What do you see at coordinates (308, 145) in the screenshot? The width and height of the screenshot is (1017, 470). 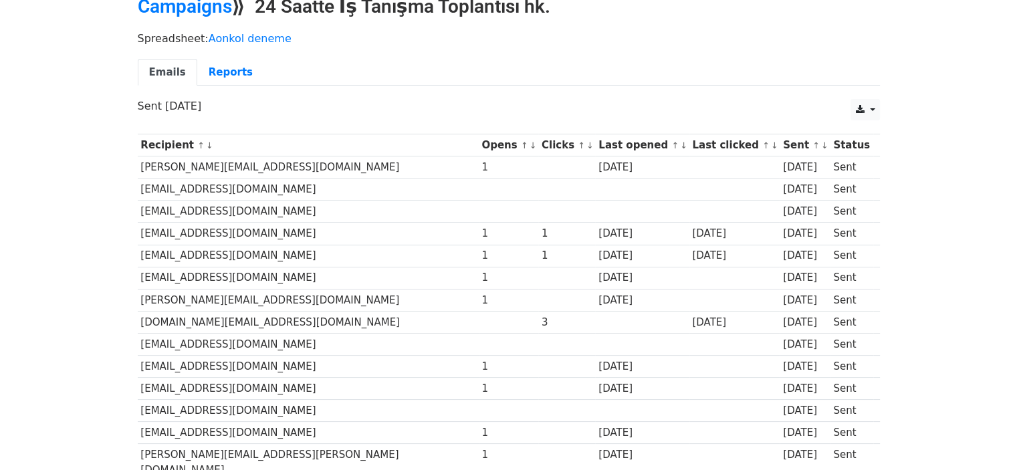 I see `th: Recipient` at bounding box center [308, 145].